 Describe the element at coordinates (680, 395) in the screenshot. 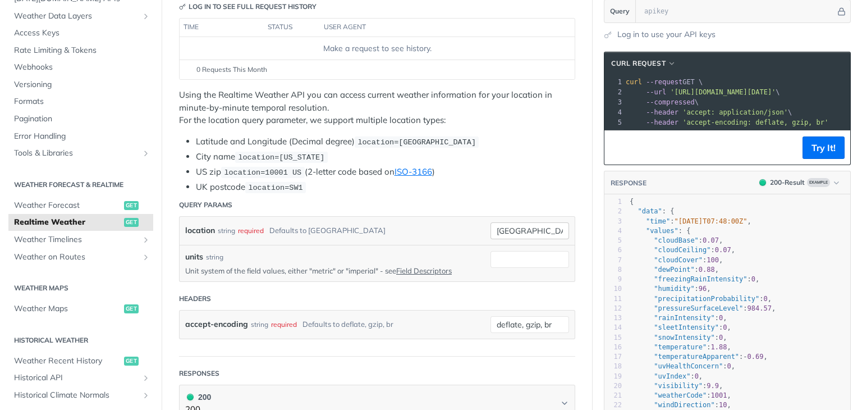

I see `span: "weatherCode"` at that location.